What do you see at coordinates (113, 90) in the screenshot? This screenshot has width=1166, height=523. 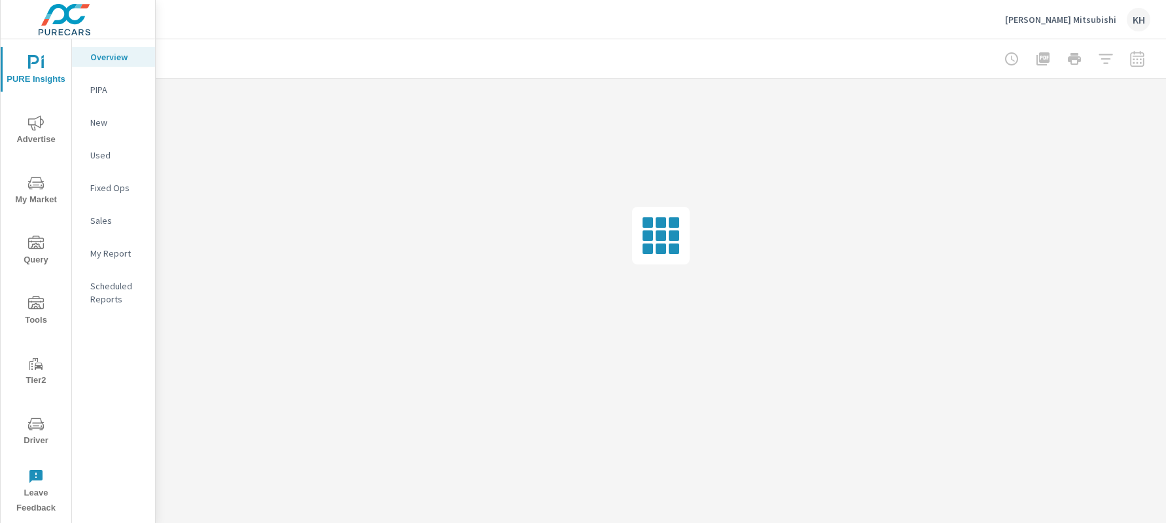 I see `div: PIPA` at bounding box center [113, 90].